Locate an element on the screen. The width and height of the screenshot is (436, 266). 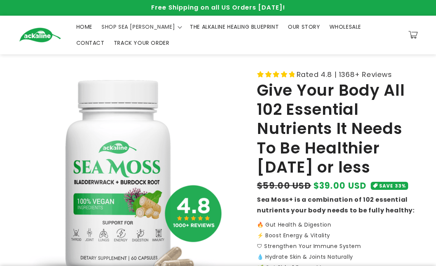
a: THE ALKALINE HEALING BLUEPRINT is located at coordinates (234, 27).